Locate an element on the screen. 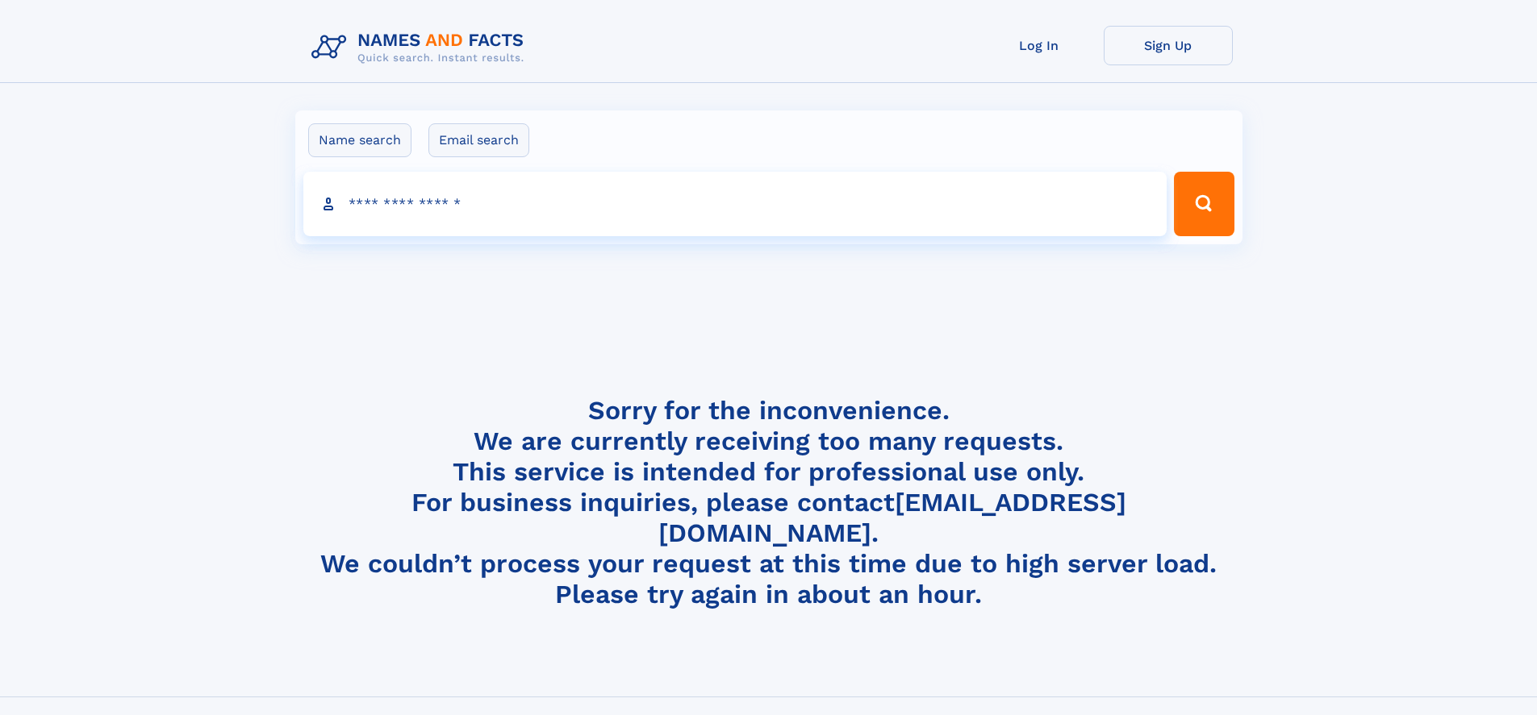  input: search input is located at coordinates (735, 204).